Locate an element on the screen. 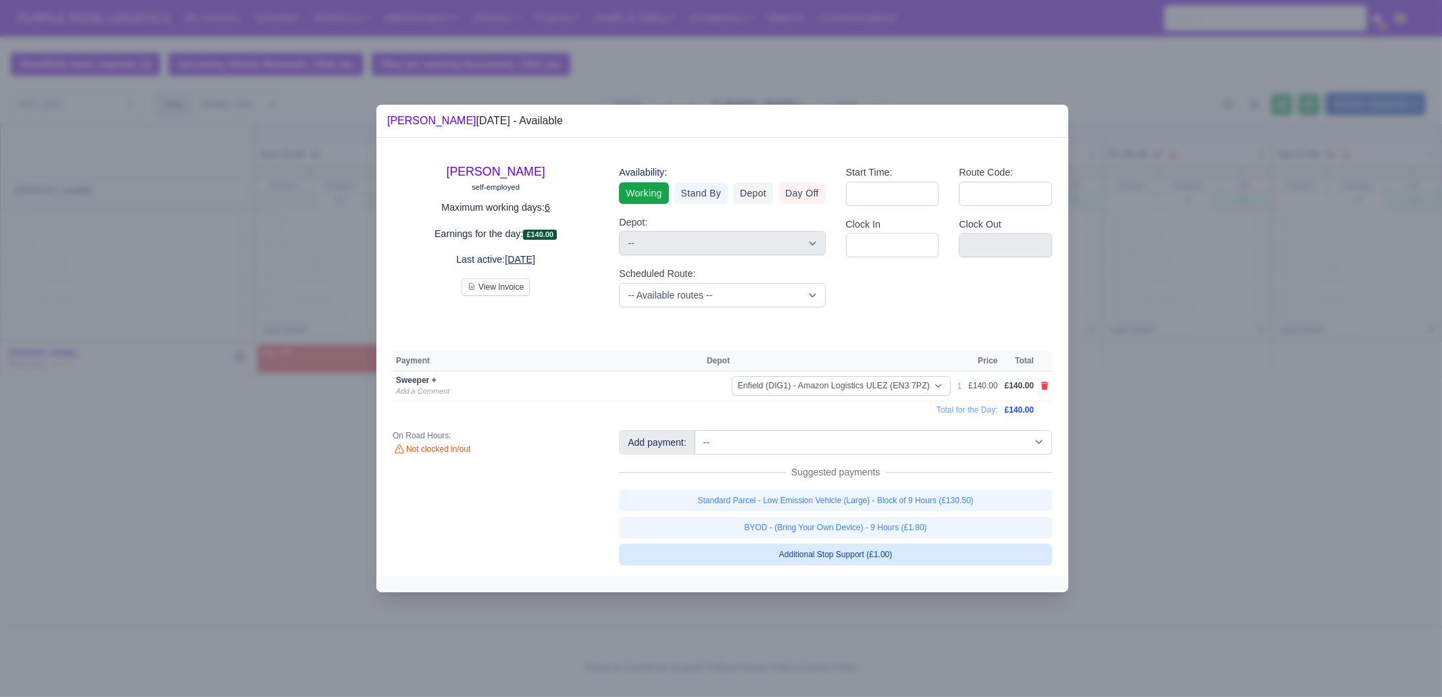 The image size is (1442, 697). u: 6 is located at coordinates (547, 207).